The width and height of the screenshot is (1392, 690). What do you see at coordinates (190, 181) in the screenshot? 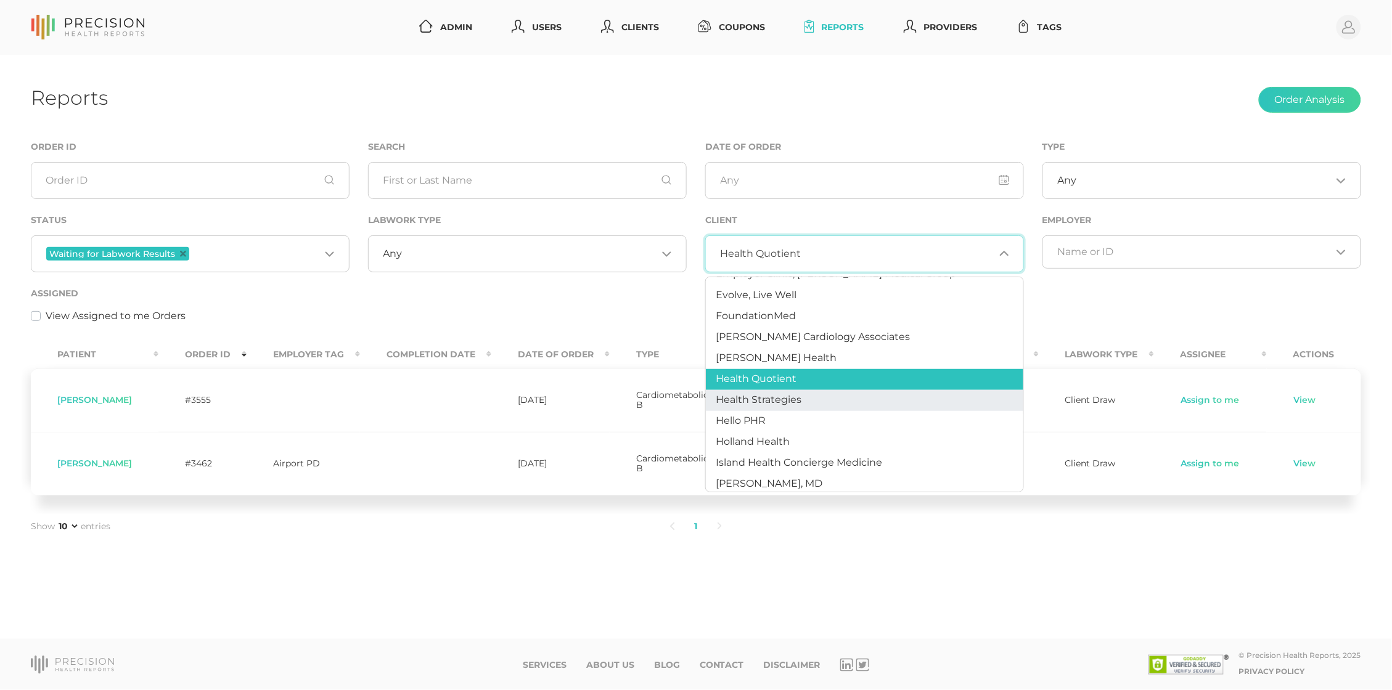
I see `input: Order ID` at bounding box center [190, 181].